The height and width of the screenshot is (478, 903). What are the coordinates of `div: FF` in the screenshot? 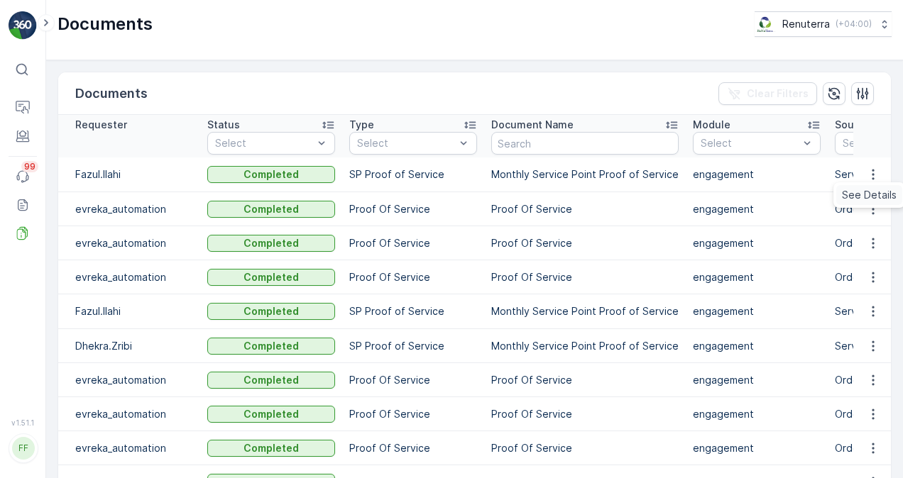 It's located at (23, 449).